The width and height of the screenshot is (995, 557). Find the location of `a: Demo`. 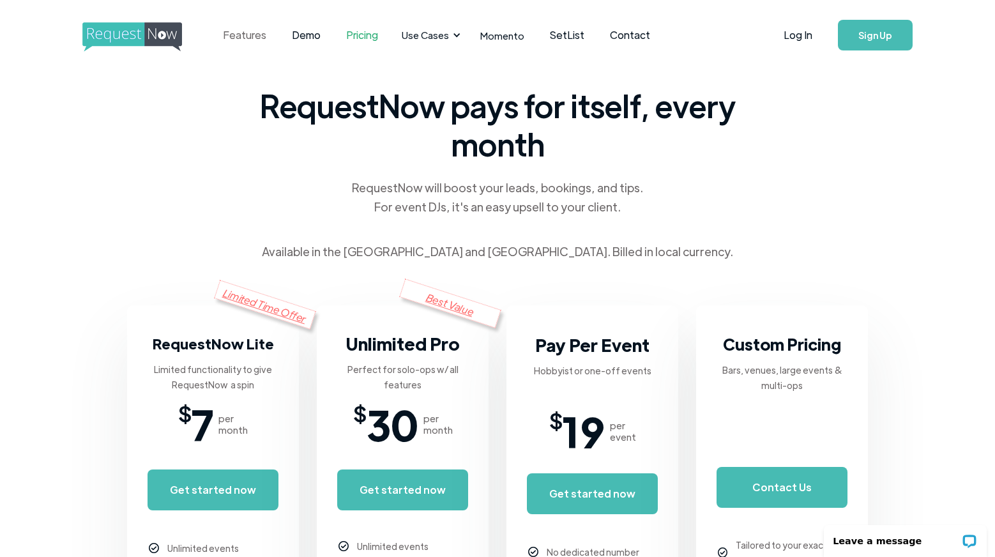

a: Demo is located at coordinates (306, 35).